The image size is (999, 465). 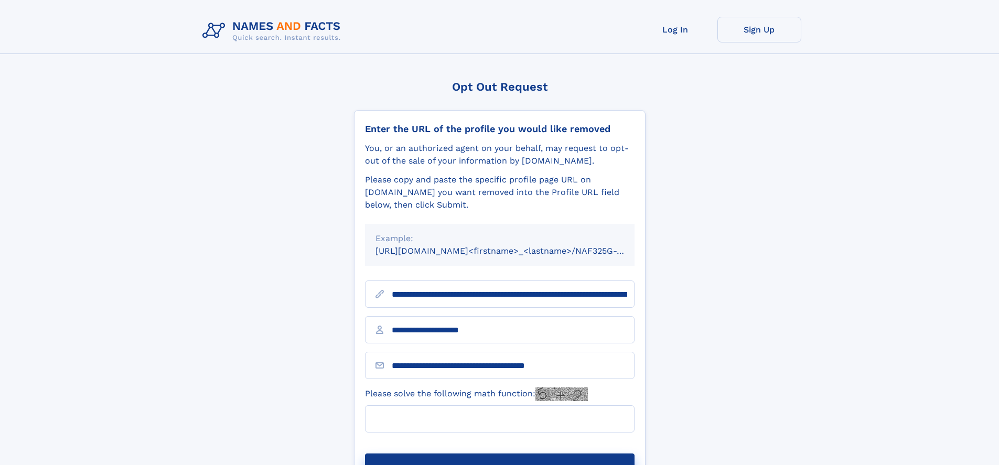 What do you see at coordinates (500, 129) in the screenshot?
I see `div: Enter the URL of the profile you would like removed` at bounding box center [500, 129].